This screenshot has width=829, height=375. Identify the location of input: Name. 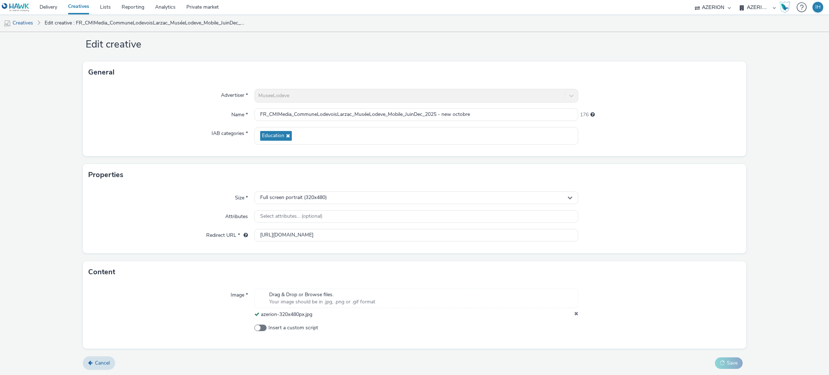
(417, 114).